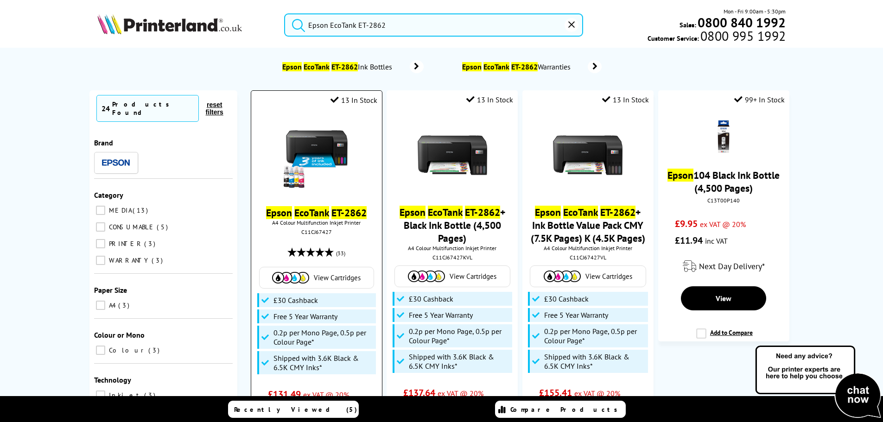 The height and width of the screenshot is (422, 883). I want to click on img: Open Live Chat window, so click(818, 382).